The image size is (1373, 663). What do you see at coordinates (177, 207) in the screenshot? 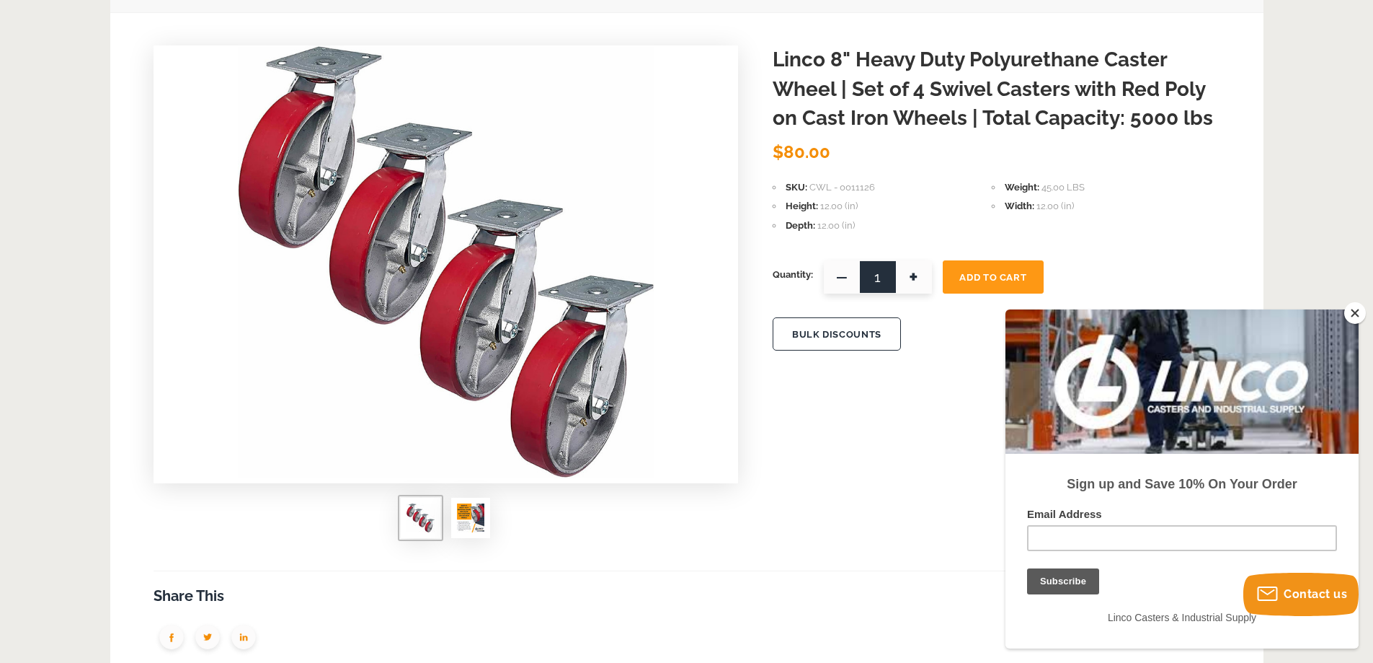
I see `label: Email Address` at bounding box center [177, 207].